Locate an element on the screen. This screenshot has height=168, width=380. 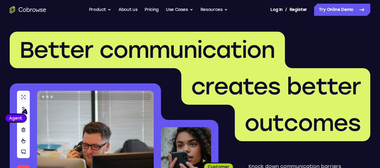
a: Try Online Demo is located at coordinates (342, 10).